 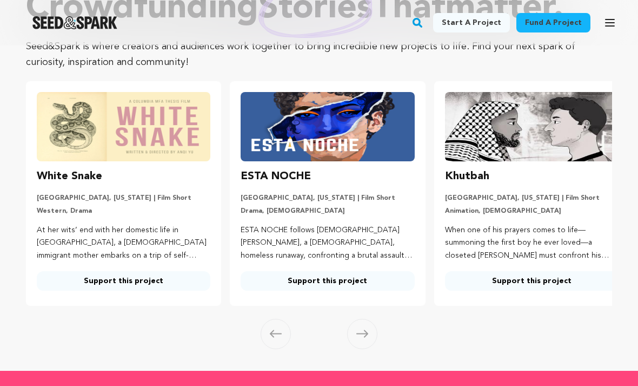 What do you see at coordinates (319, 55) in the screenshot?
I see `p: Seed&Spark is where creators and audiences work together to bring incredible new projects to life...` at bounding box center [319, 55].